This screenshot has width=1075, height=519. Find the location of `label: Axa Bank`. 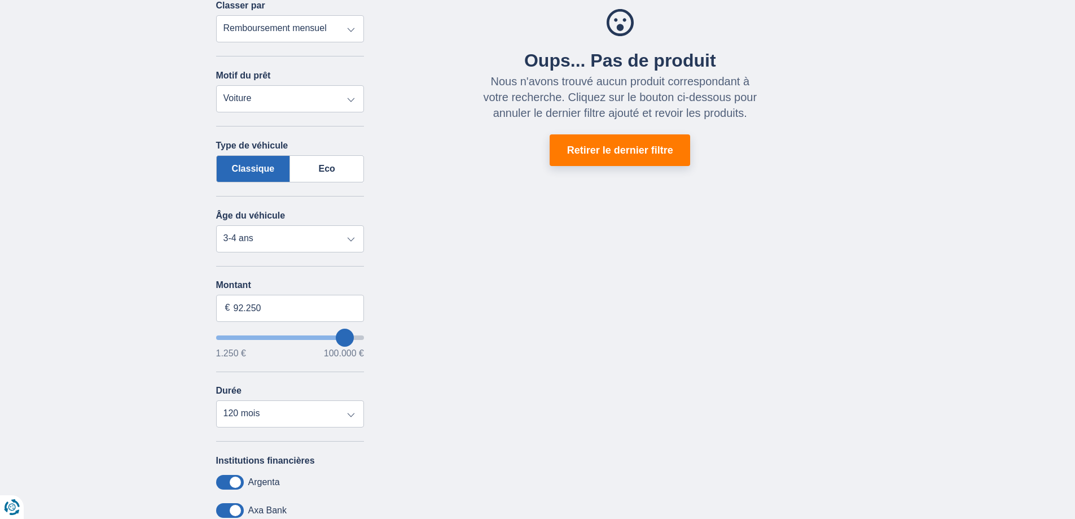

label: Axa Bank is located at coordinates (268, 510).